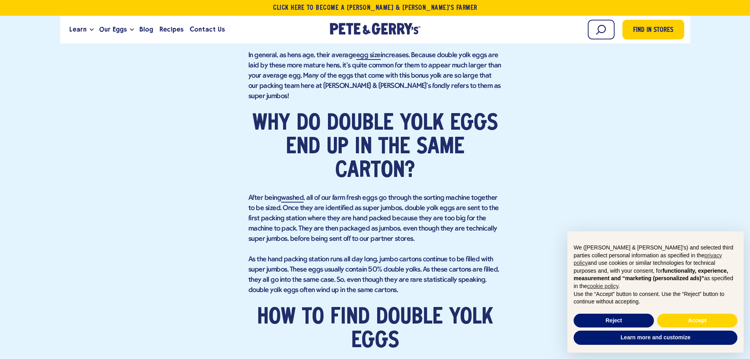  I want to click on p: Use the “Accept” button to consent. Use the “Reject” button to continue without accepting., so click(656, 298).